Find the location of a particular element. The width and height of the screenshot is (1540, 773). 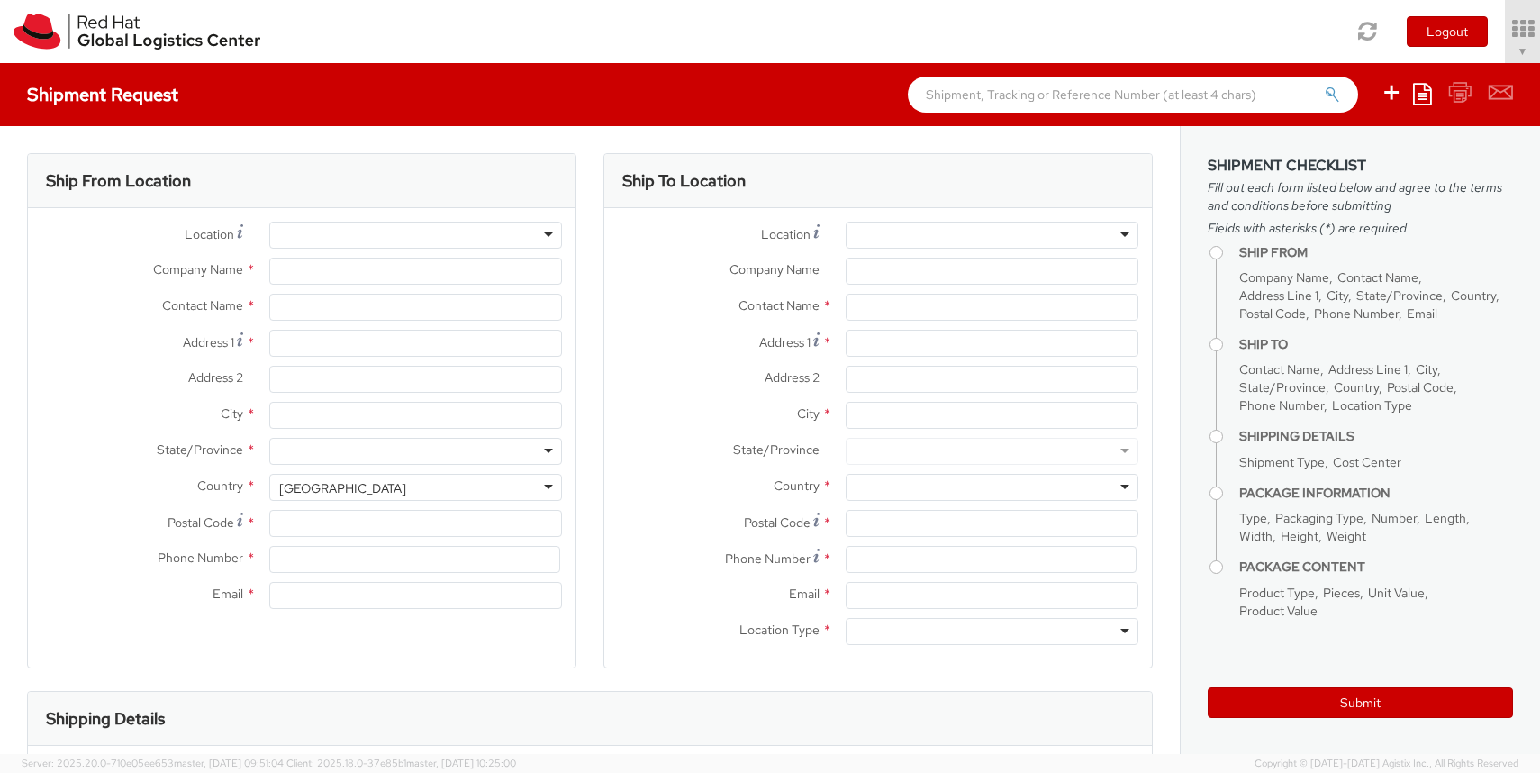

span: Height is located at coordinates (1300, 536).